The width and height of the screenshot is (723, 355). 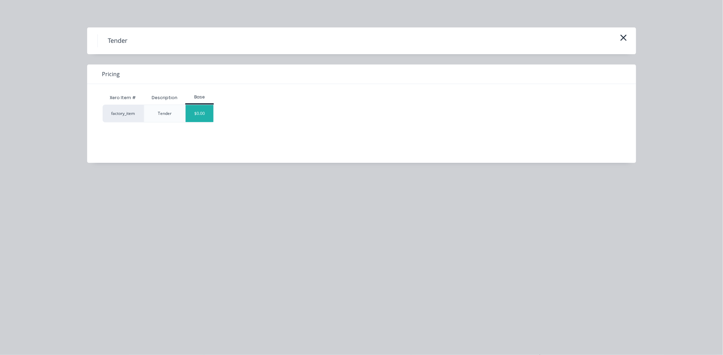 I want to click on h4: Tender, so click(x=118, y=41).